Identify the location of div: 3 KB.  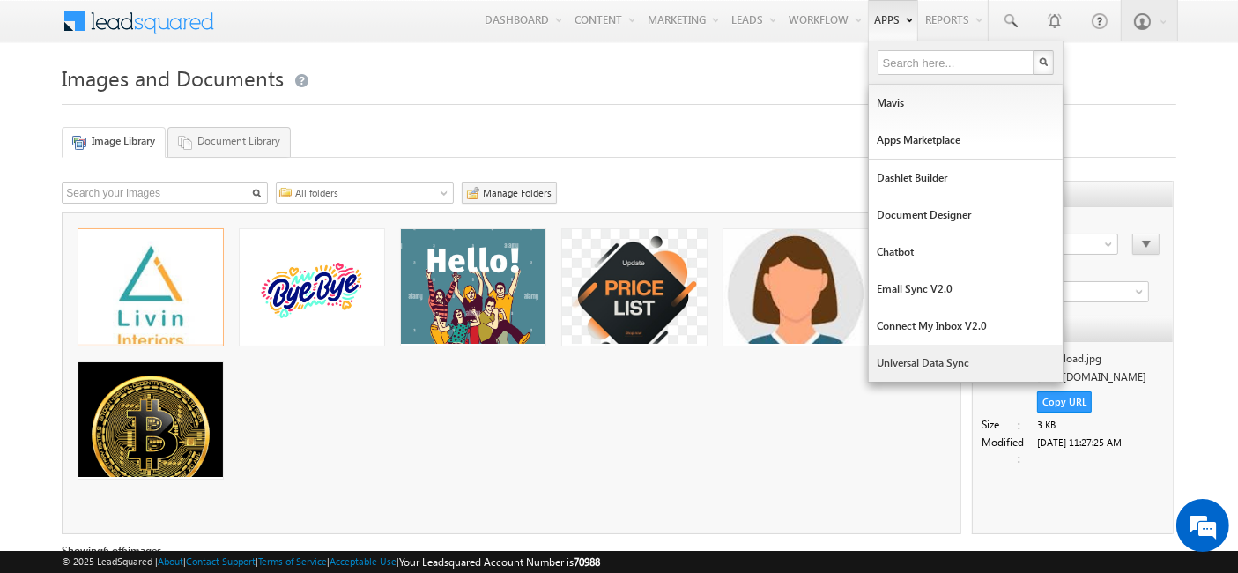
(1099, 426).